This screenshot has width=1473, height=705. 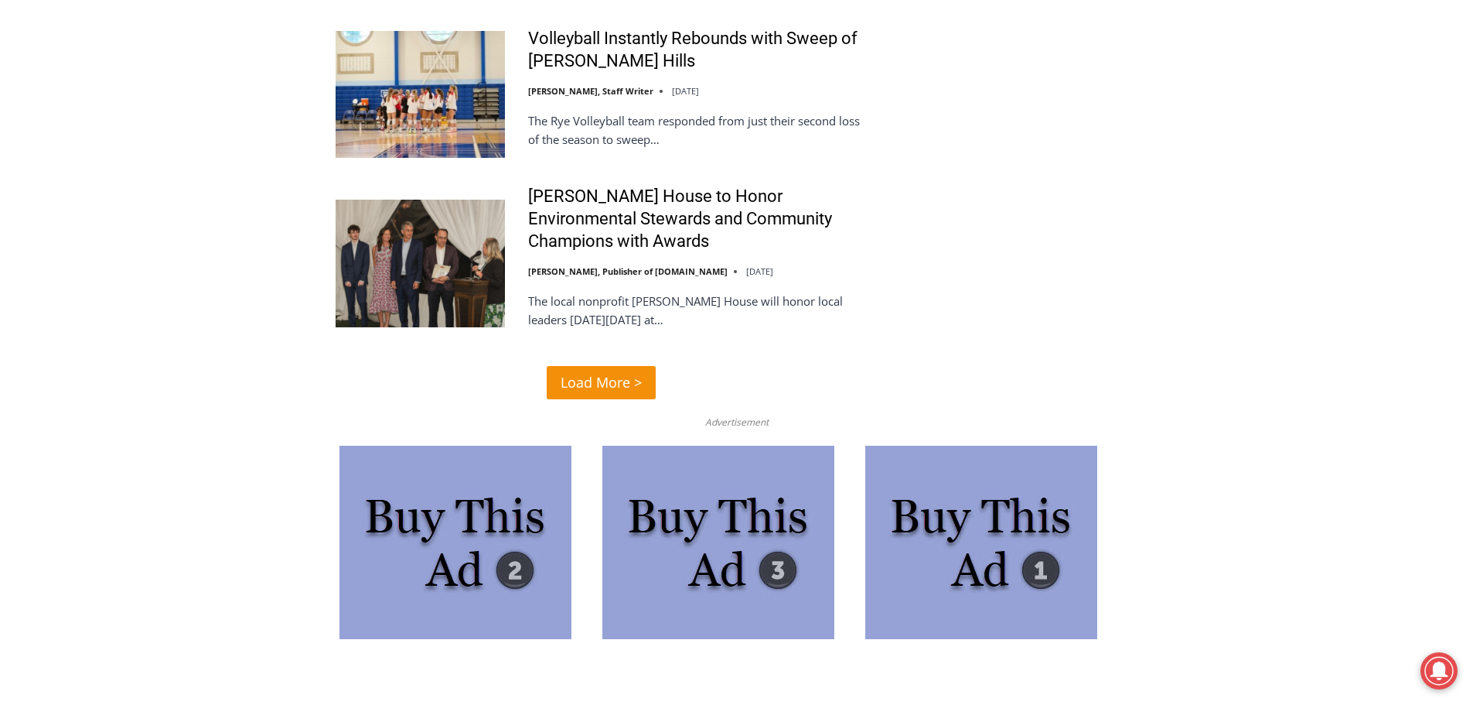 What do you see at coordinates (698, 130) in the screenshot?
I see `p: The Rye Volleyball team responded from just their second loss of the season to sweep…` at bounding box center [698, 130].